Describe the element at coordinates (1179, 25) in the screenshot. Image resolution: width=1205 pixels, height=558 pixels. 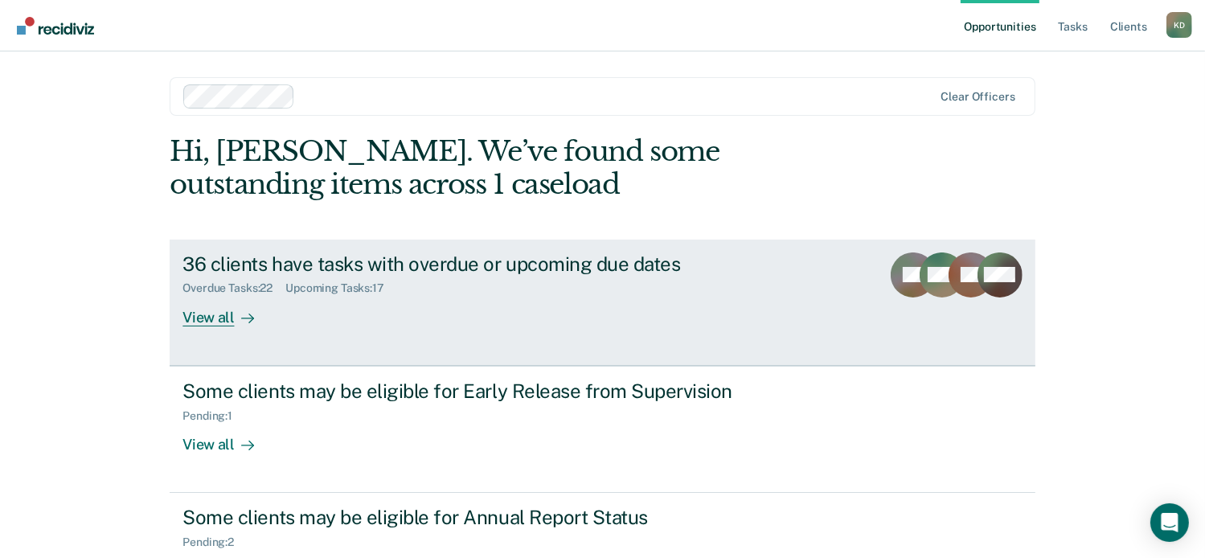
I see `button: Profile dropdown button` at that location.